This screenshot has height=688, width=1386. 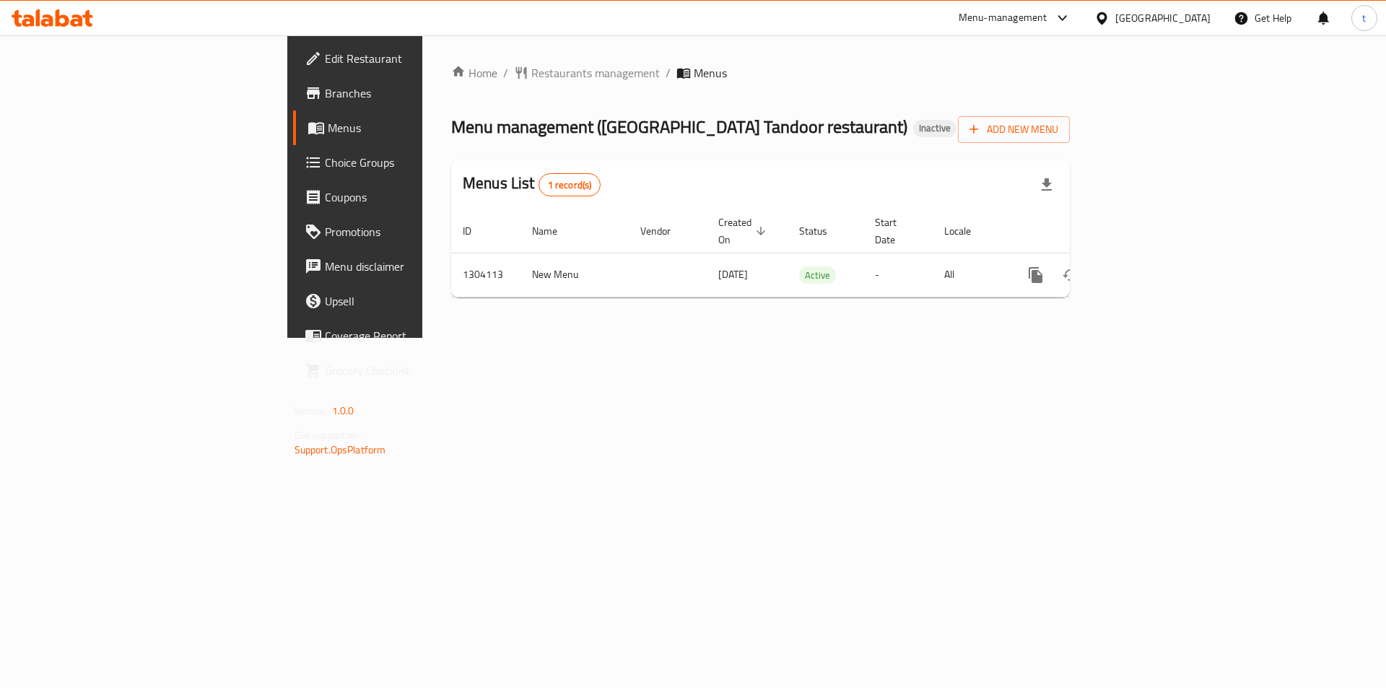 What do you see at coordinates (574, 274) in the screenshot?
I see `td: New Menu` at bounding box center [574, 274].